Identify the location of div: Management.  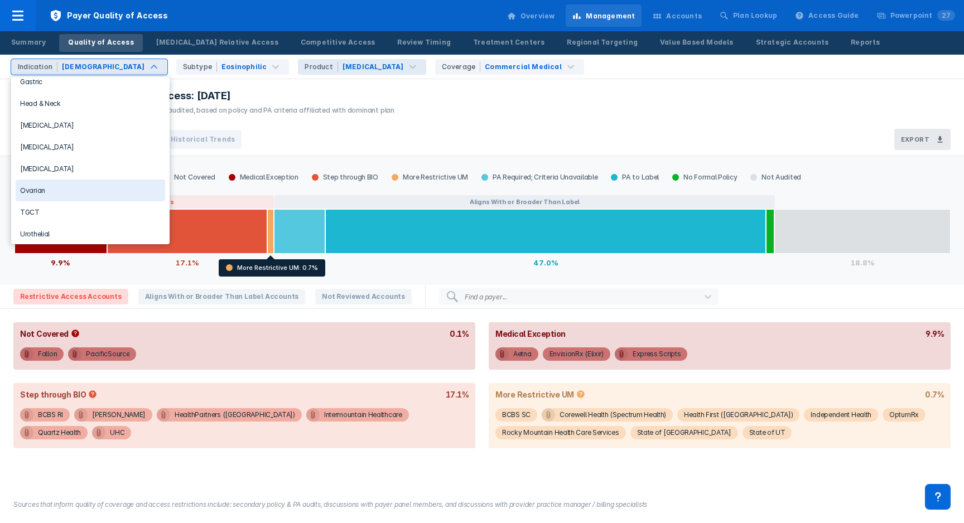
(610, 16).